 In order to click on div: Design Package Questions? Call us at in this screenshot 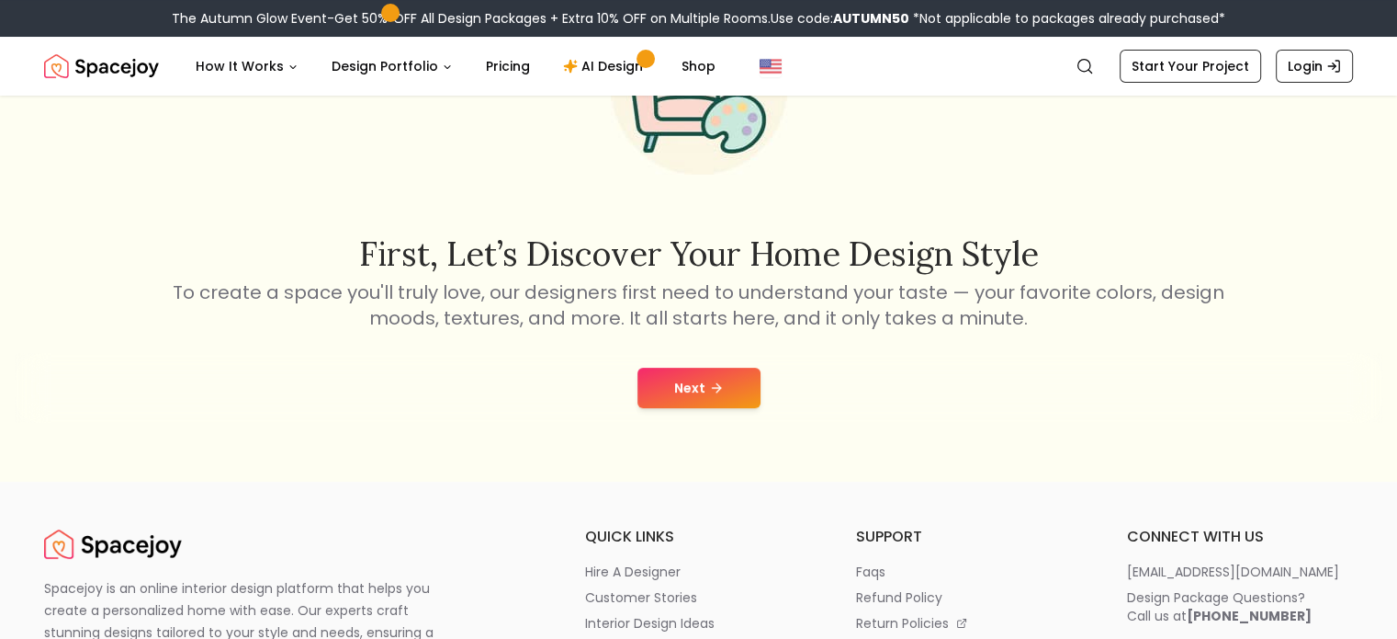, I will do `click(1218, 606)`.